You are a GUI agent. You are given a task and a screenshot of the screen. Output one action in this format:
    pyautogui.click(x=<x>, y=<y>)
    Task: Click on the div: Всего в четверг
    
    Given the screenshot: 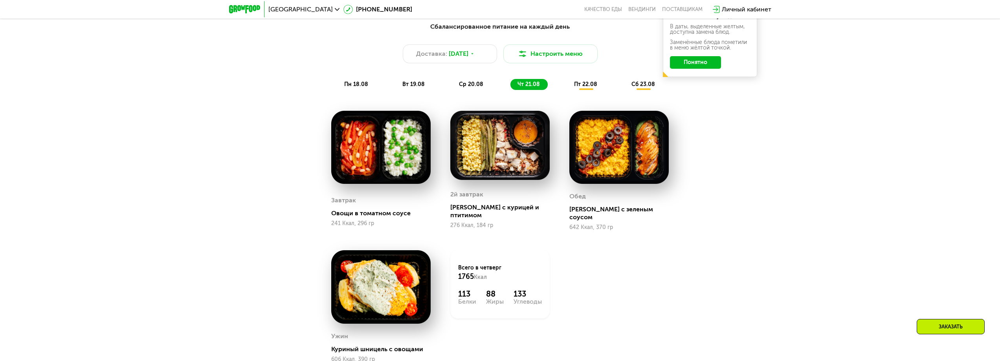 What is the action you would take?
    pyautogui.click(x=500, y=273)
    